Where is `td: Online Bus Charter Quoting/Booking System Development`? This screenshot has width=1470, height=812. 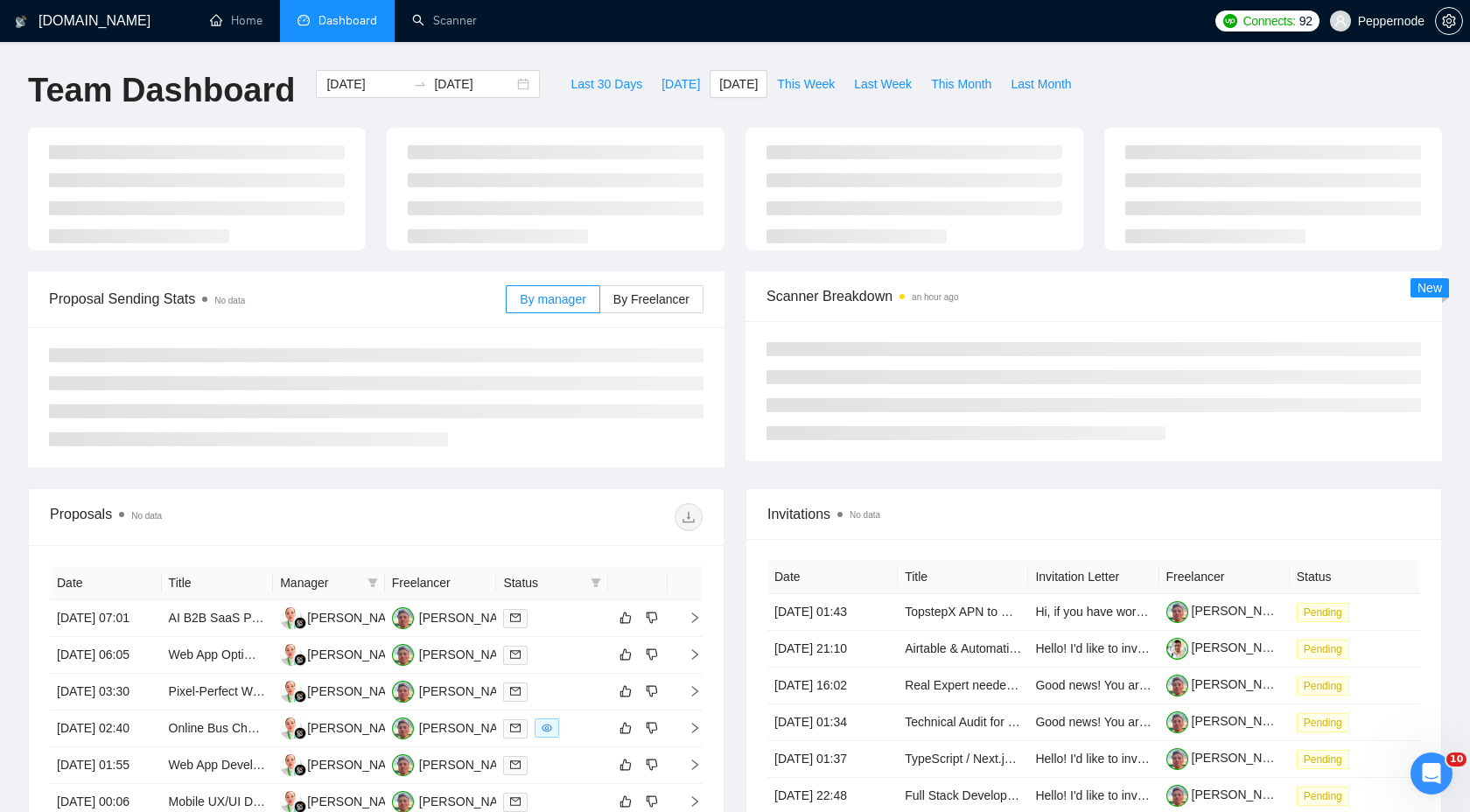
td: Online Bus Charter Quoting/Booking System Development is located at coordinates (218, 729).